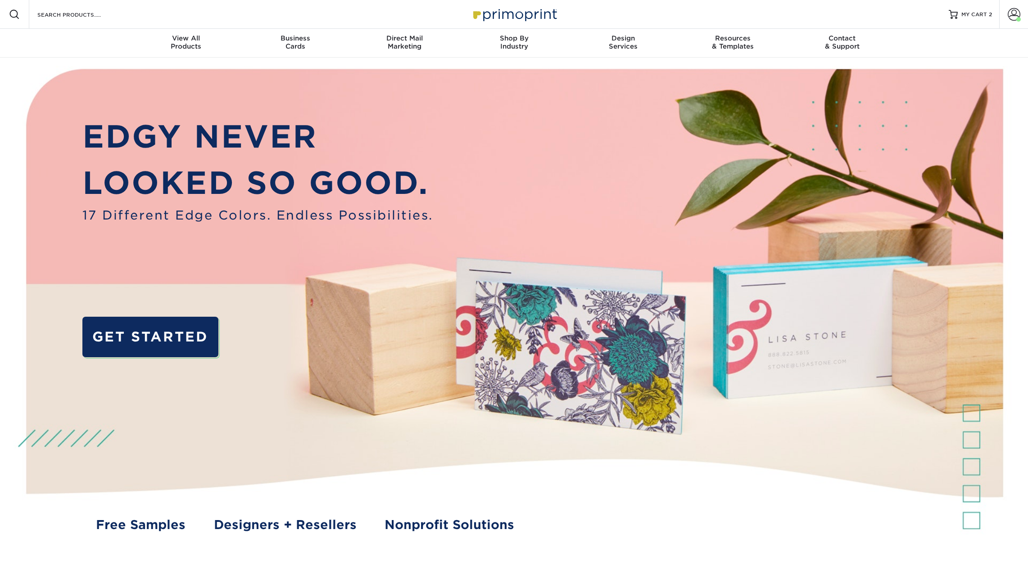 Image resolution: width=1028 pixels, height=570 pixels. I want to click on span: 17 Different Edge Colors. Endless Possibilities., so click(257, 215).